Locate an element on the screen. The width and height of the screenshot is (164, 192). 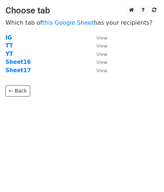
strong: YT is located at coordinates (9, 54).